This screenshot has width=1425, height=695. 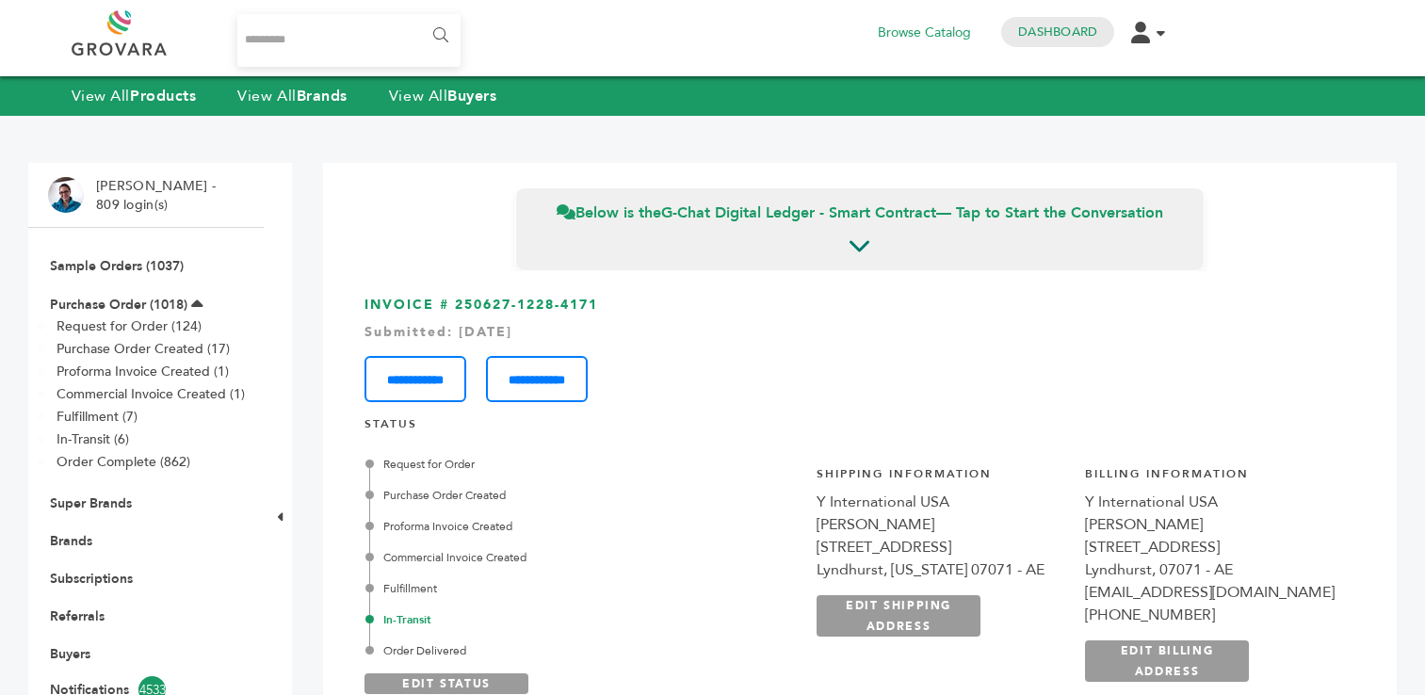 What do you see at coordinates (142, 371) in the screenshot?
I see `a: Proforma Invoice Created (1)` at bounding box center [142, 371].